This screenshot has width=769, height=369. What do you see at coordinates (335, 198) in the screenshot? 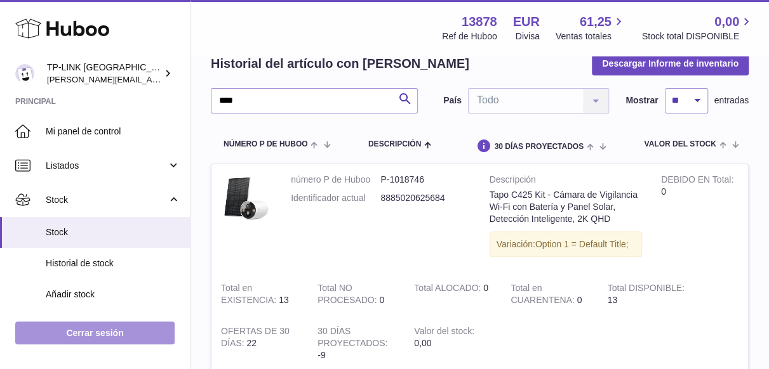
I see `dt: Identificador actual` at bounding box center [335, 198].